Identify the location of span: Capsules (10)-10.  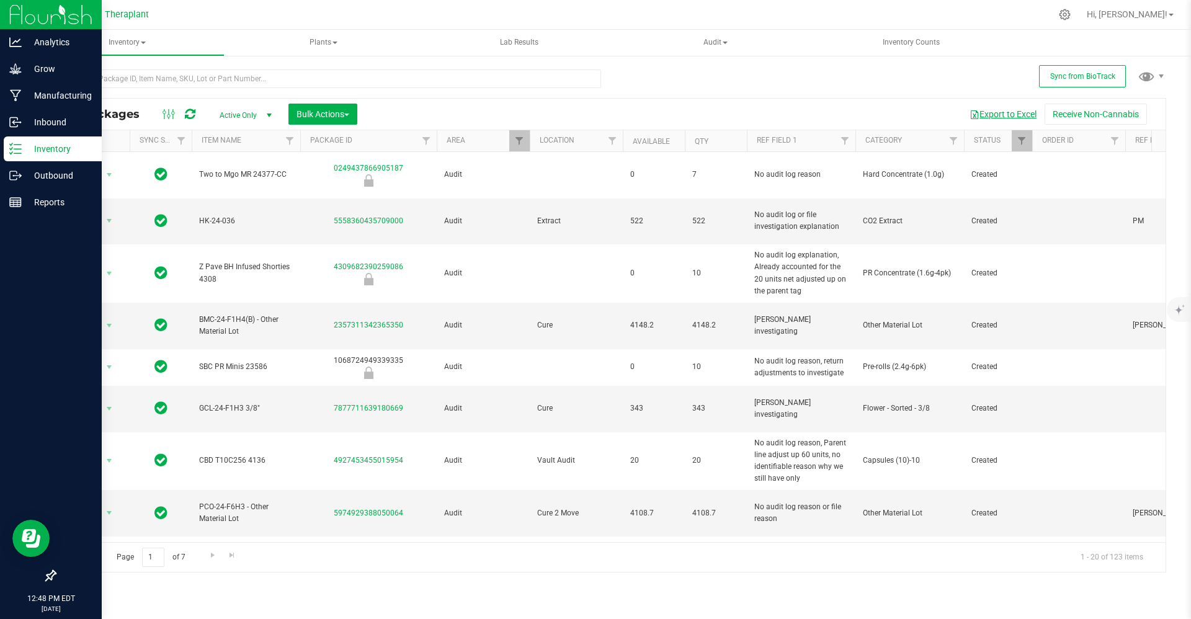
(909, 460).